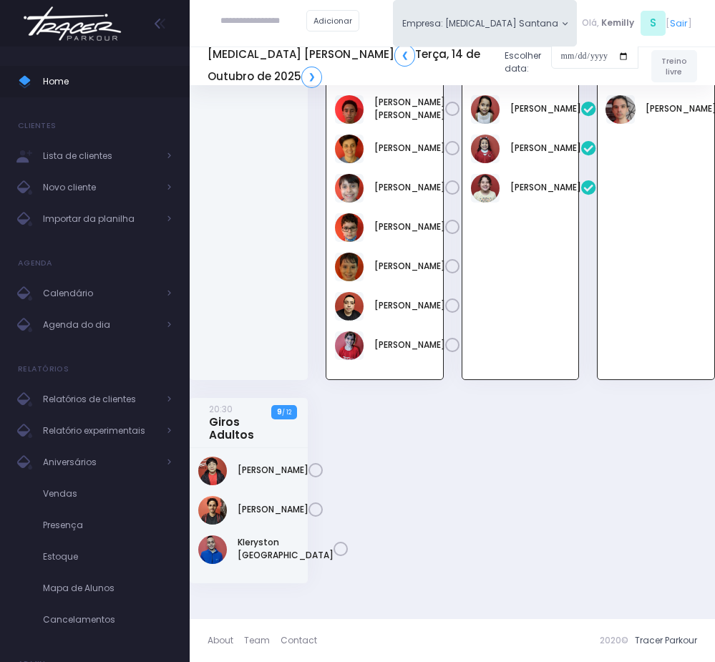 Image resolution: width=715 pixels, height=662 pixels. What do you see at coordinates (349, 267) in the screenshot?
I see `img: Nicolas Naliato` at bounding box center [349, 267].